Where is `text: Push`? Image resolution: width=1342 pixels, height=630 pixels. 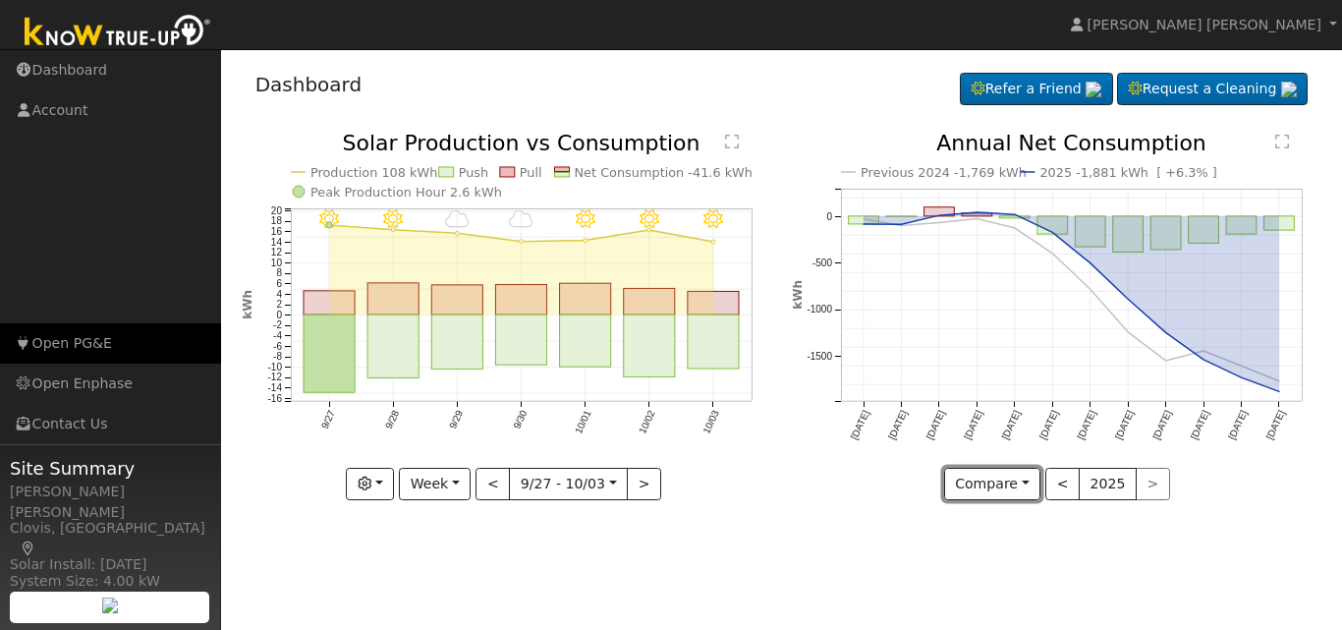
text: Push is located at coordinates (473, 172).